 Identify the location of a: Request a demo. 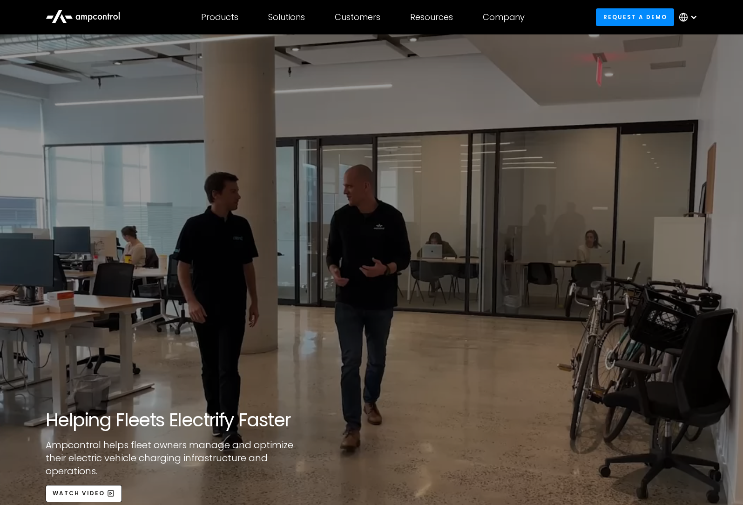
(635, 17).